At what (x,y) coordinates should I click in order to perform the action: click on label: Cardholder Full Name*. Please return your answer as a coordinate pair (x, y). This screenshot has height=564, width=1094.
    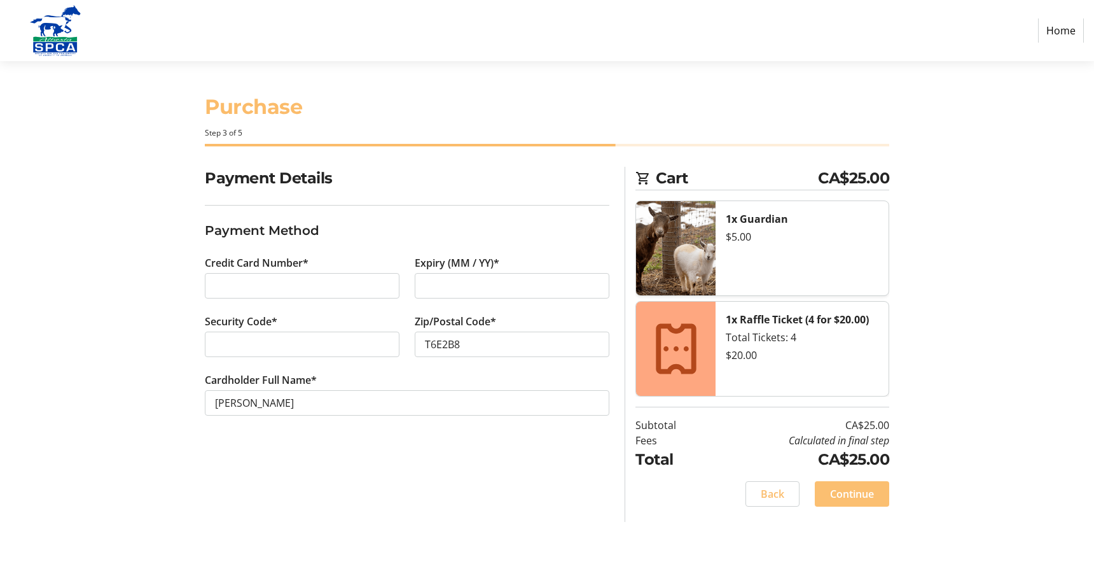
    Looking at the image, I should click on (261, 380).